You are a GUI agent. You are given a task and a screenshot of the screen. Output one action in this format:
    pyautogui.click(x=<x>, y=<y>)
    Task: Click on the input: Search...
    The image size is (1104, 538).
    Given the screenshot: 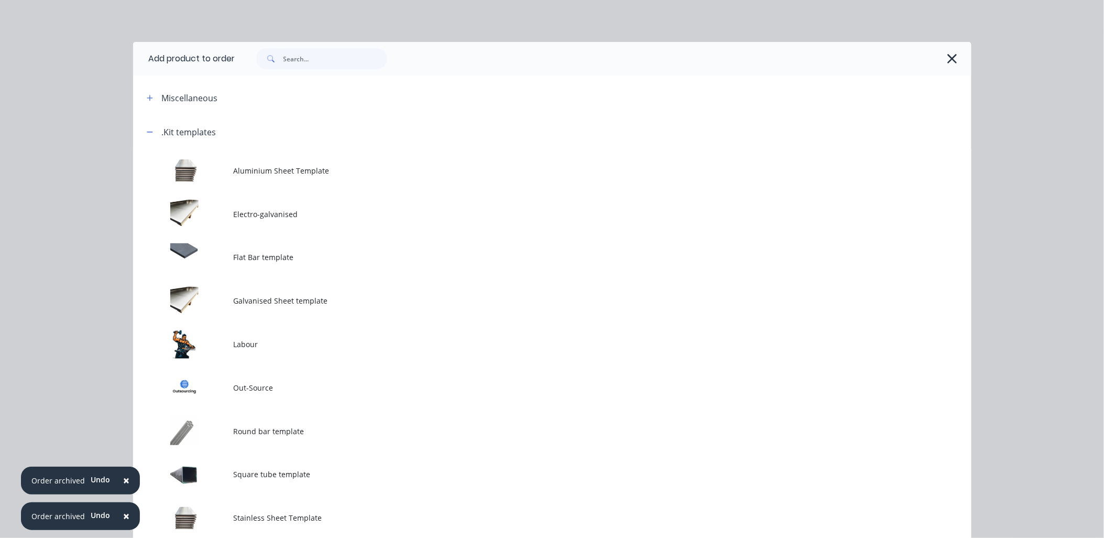 What is the action you would take?
    pyautogui.click(x=335, y=59)
    